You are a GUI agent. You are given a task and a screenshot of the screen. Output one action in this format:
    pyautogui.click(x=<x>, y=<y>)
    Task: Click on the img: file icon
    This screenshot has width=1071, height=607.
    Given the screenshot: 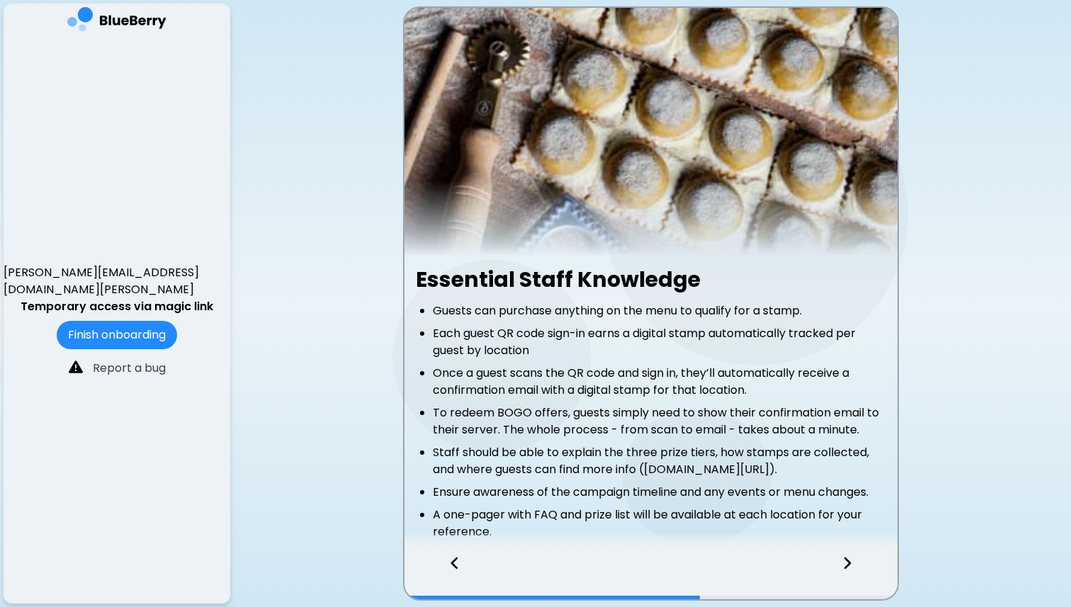 What is the action you would take?
    pyautogui.click(x=76, y=367)
    